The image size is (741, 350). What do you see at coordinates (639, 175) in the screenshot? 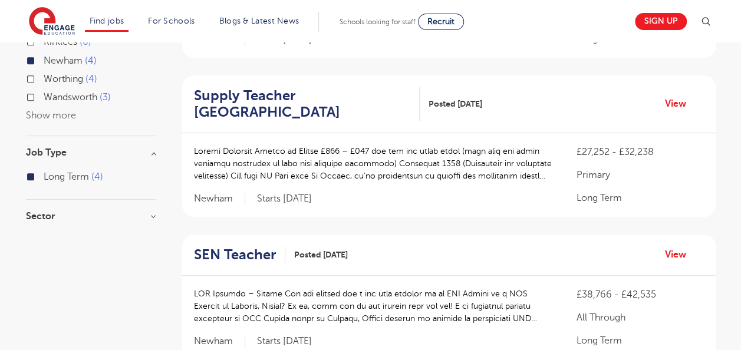
I see `p: Primary` at bounding box center [639, 175].